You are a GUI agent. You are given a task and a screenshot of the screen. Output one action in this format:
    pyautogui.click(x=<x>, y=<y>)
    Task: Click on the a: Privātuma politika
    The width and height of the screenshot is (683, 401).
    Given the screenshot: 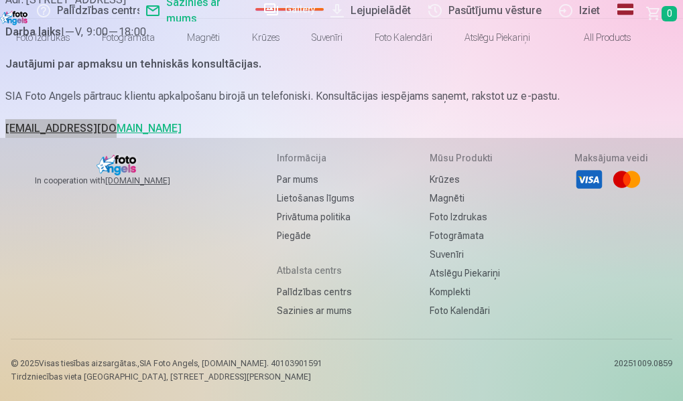 What is the action you would take?
    pyautogui.click(x=316, y=217)
    